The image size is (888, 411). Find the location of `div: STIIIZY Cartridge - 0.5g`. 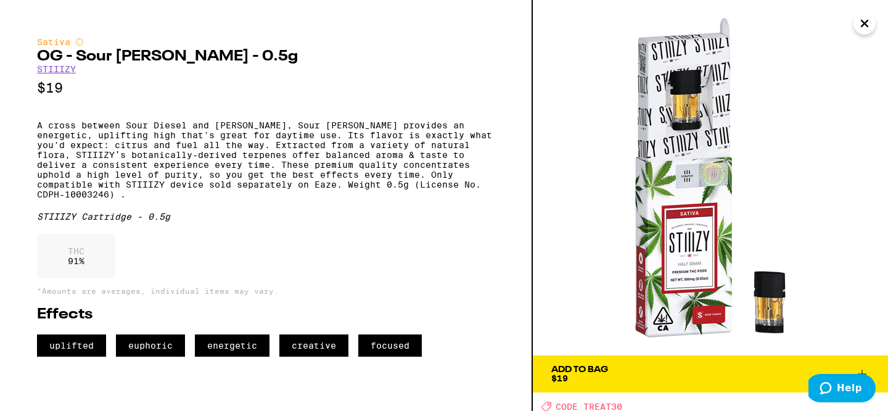

div: STIIIZY Cartridge - 0.5g is located at coordinates (266, 217).